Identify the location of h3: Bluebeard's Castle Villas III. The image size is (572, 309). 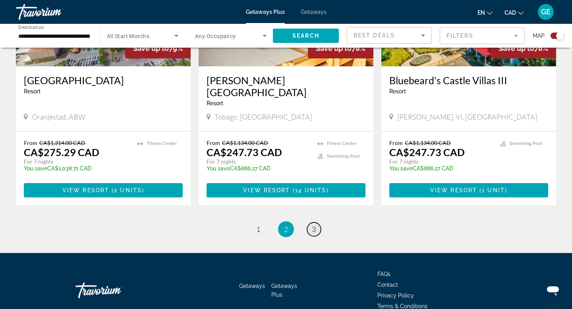
(469, 80).